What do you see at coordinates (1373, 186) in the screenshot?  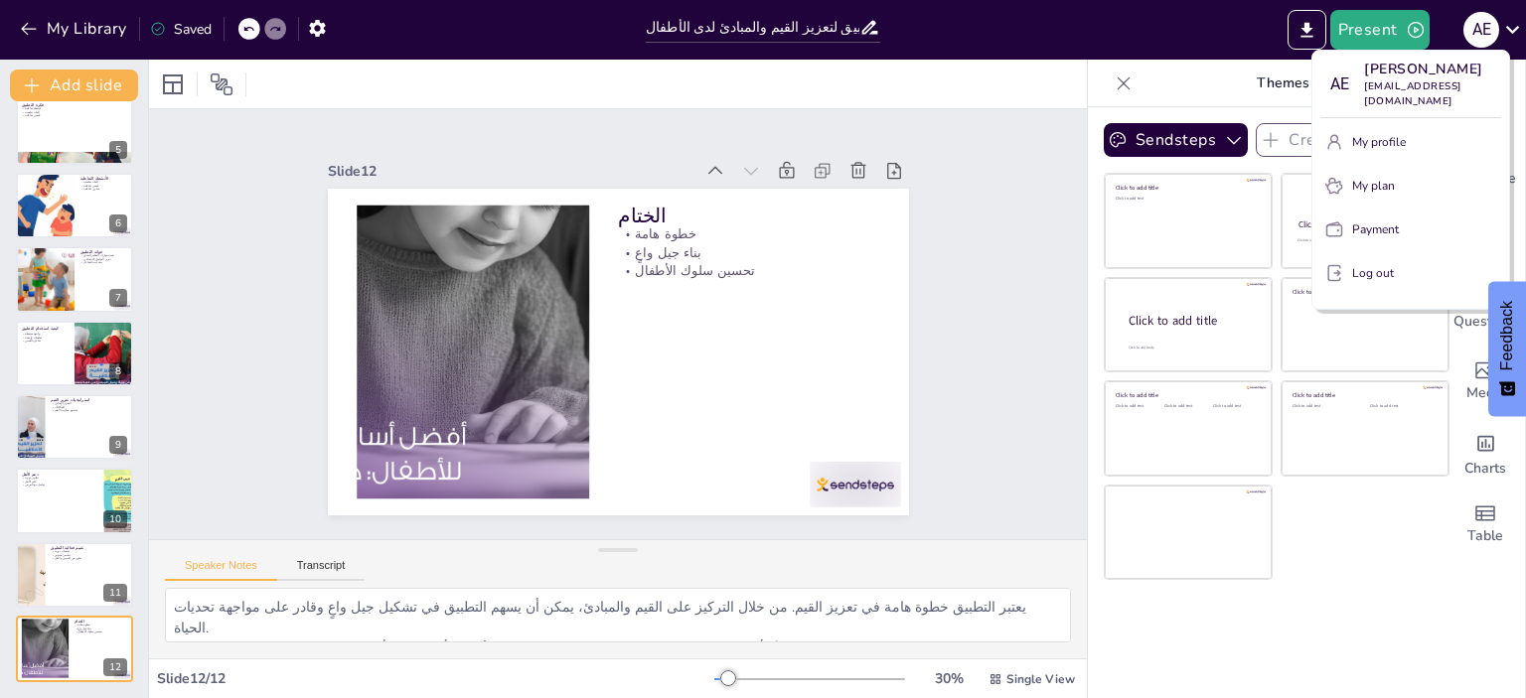 I see `p: My plan` at bounding box center [1373, 186].